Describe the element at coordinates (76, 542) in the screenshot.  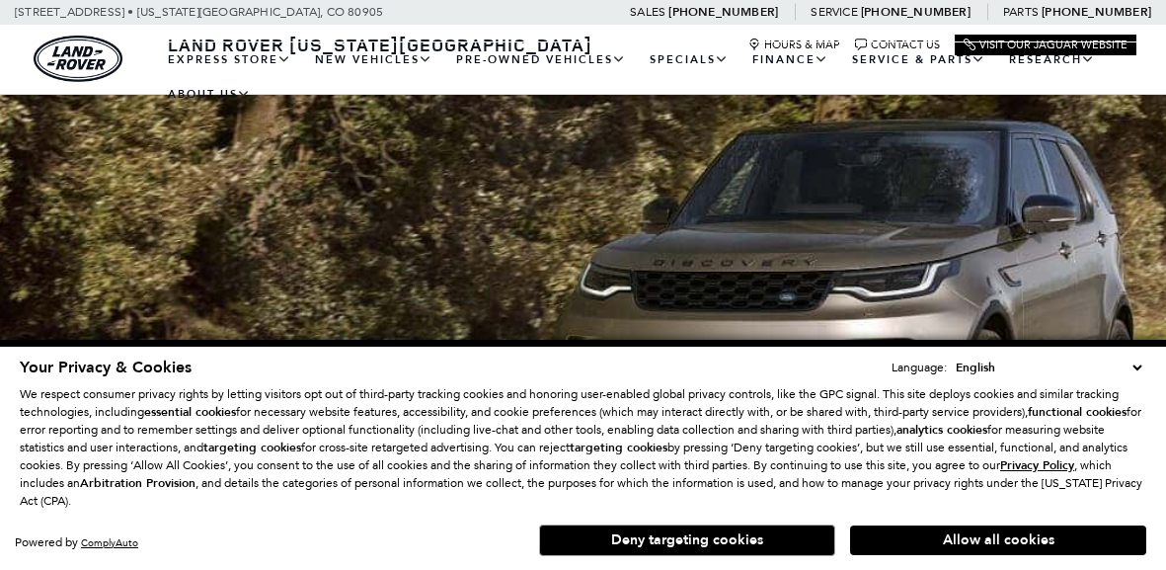
I see `div: Powered by` at that location.